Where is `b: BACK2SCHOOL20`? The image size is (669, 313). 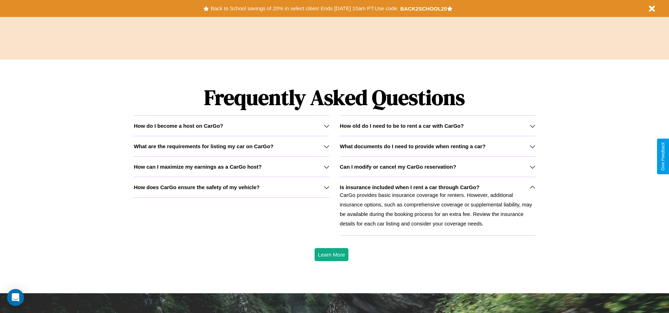 b: BACK2SCHOOL20 is located at coordinates (424, 8).